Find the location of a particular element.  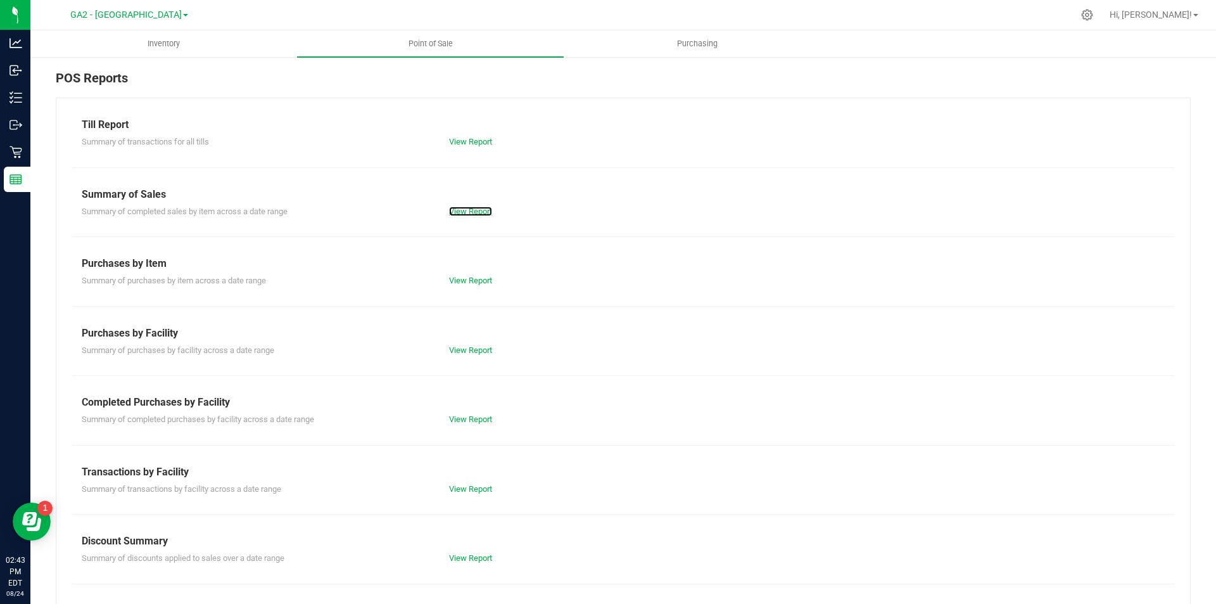

div: Discount Summary is located at coordinates (623, 541).